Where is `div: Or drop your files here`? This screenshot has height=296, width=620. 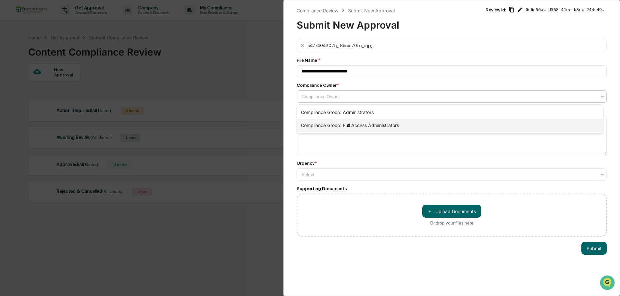 div: Or drop your files here is located at coordinates (452, 223).